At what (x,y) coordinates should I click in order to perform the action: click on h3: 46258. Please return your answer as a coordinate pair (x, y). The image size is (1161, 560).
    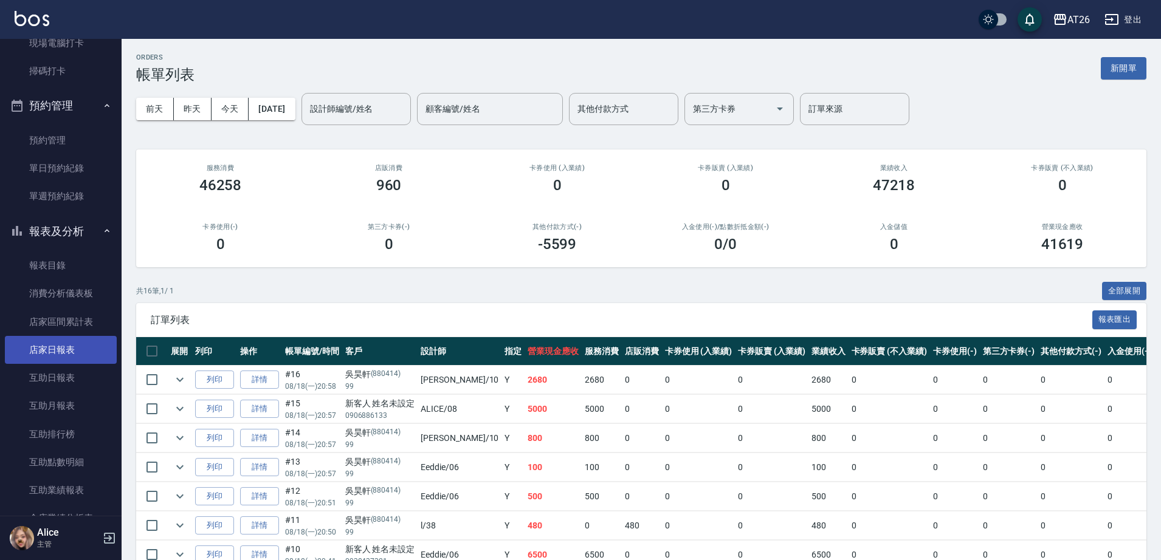
    Looking at the image, I should click on (221, 185).